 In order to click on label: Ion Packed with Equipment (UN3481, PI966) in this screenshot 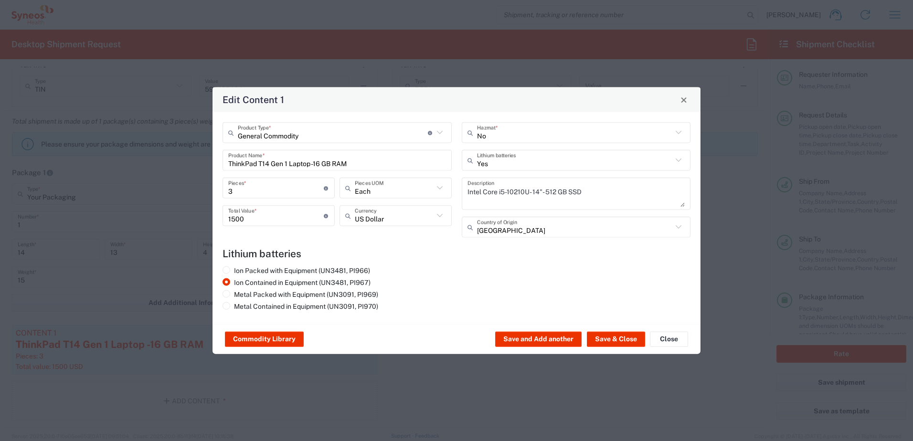, I will do `click(296, 271)`.